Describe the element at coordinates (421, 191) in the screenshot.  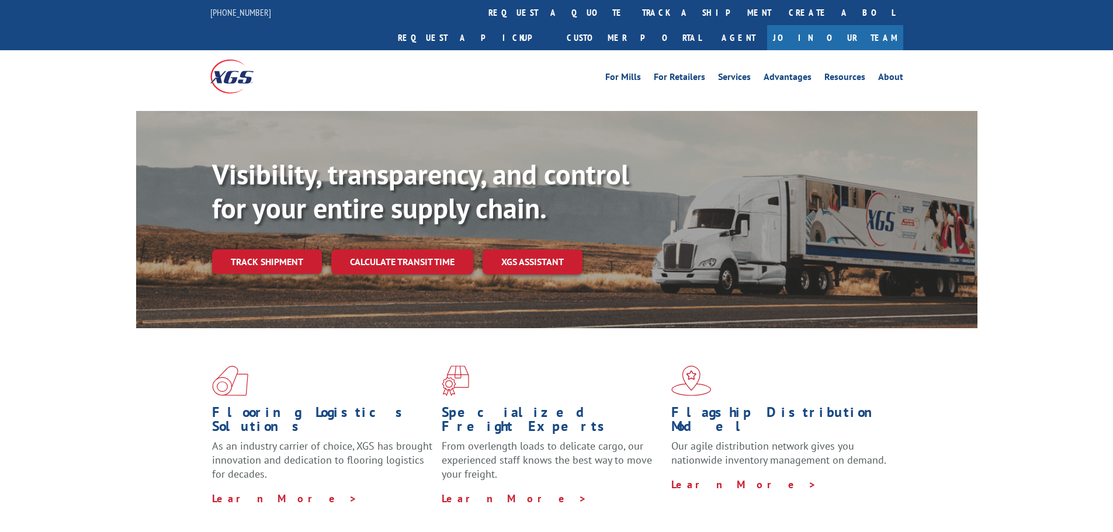
I see `b: Visibility, transparency, and control for your entire supply chain.` at that location.